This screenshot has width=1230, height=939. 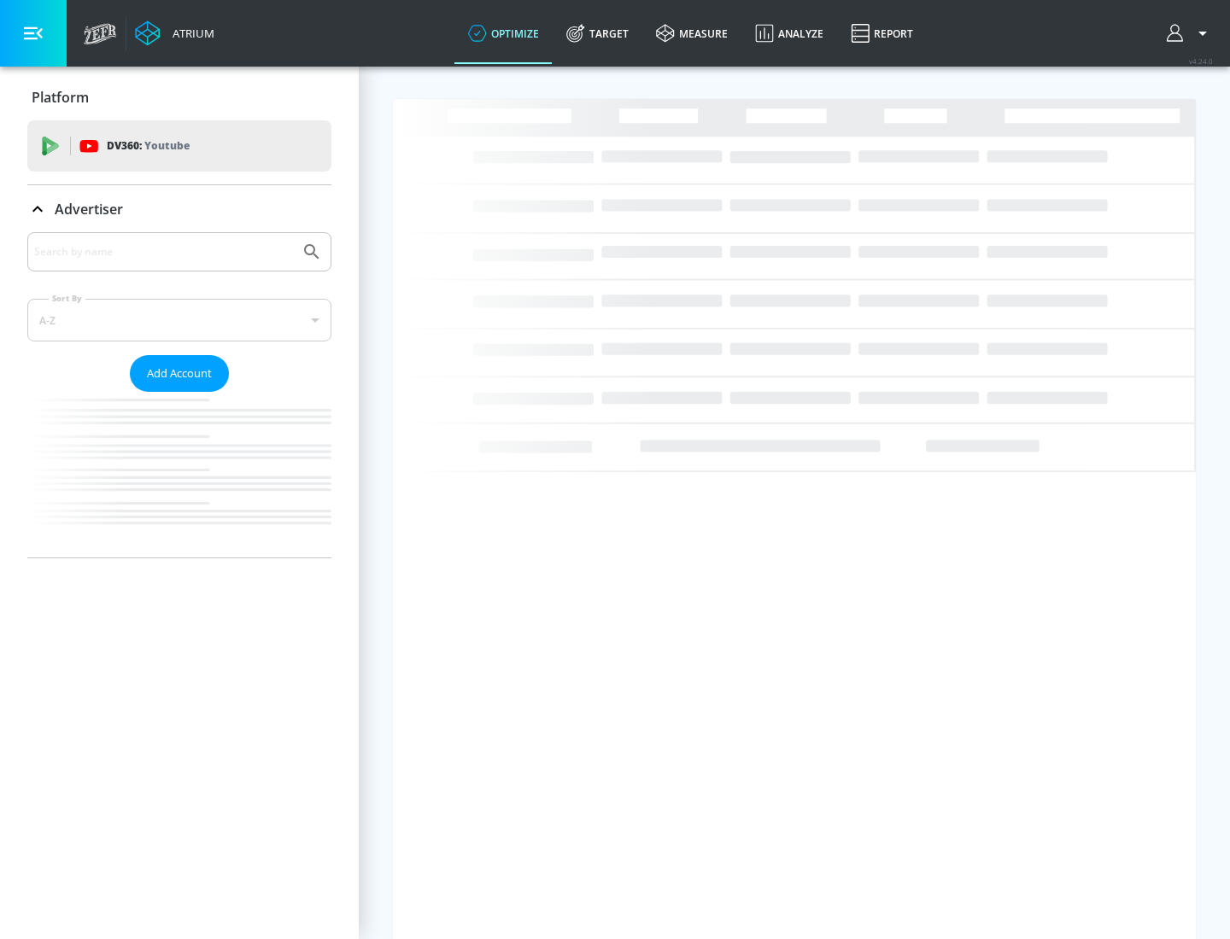 What do you see at coordinates (60, 97) in the screenshot?
I see `p: Platform` at bounding box center [60, 97].